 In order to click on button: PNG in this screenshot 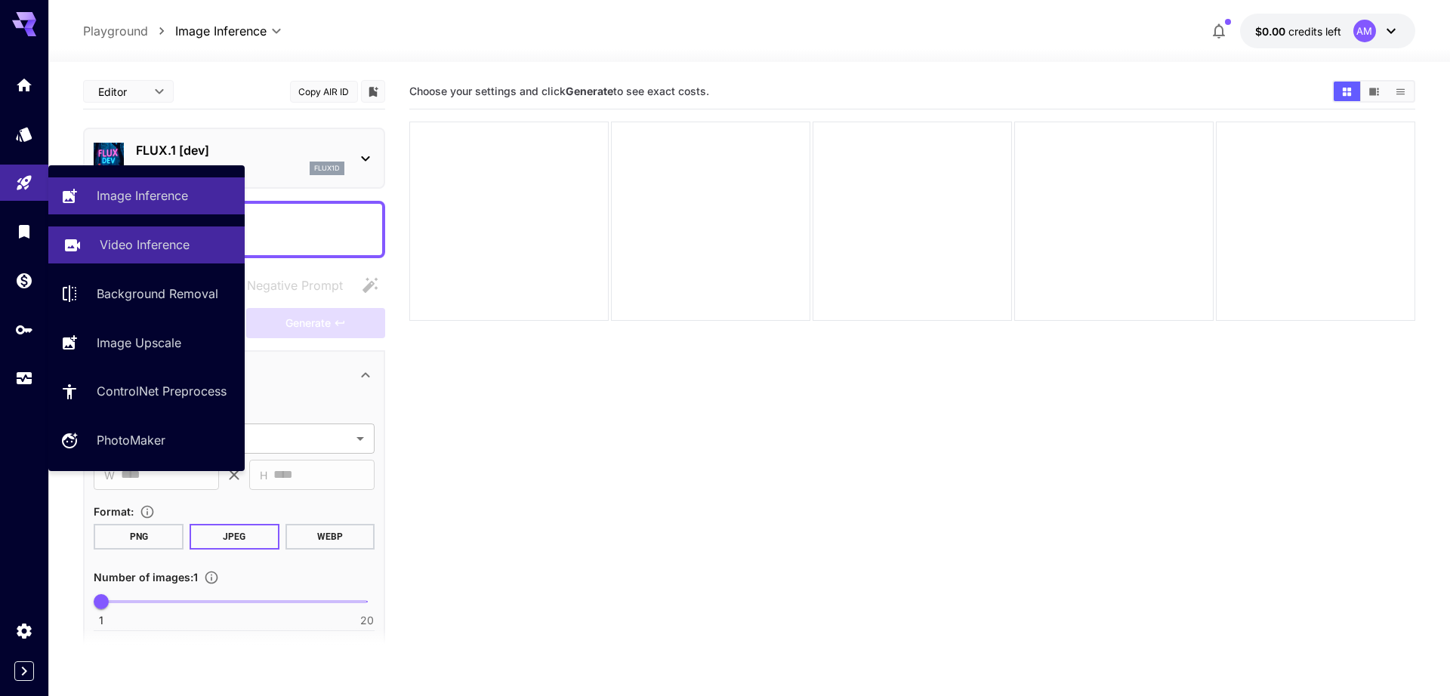, I will do `click(138, 537)`.